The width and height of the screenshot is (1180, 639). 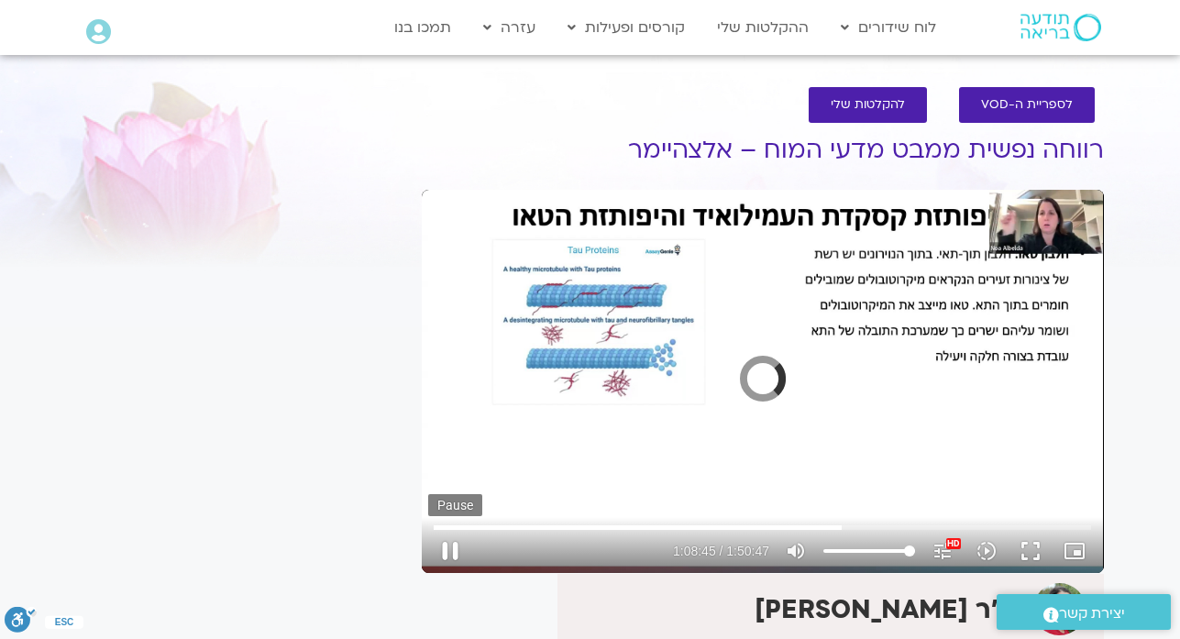 What do you see at coordinates (1059, 609) in the screenshot?
I see `img: ד"ר נועה אלבלדה` at bounding box center [1059, 609].